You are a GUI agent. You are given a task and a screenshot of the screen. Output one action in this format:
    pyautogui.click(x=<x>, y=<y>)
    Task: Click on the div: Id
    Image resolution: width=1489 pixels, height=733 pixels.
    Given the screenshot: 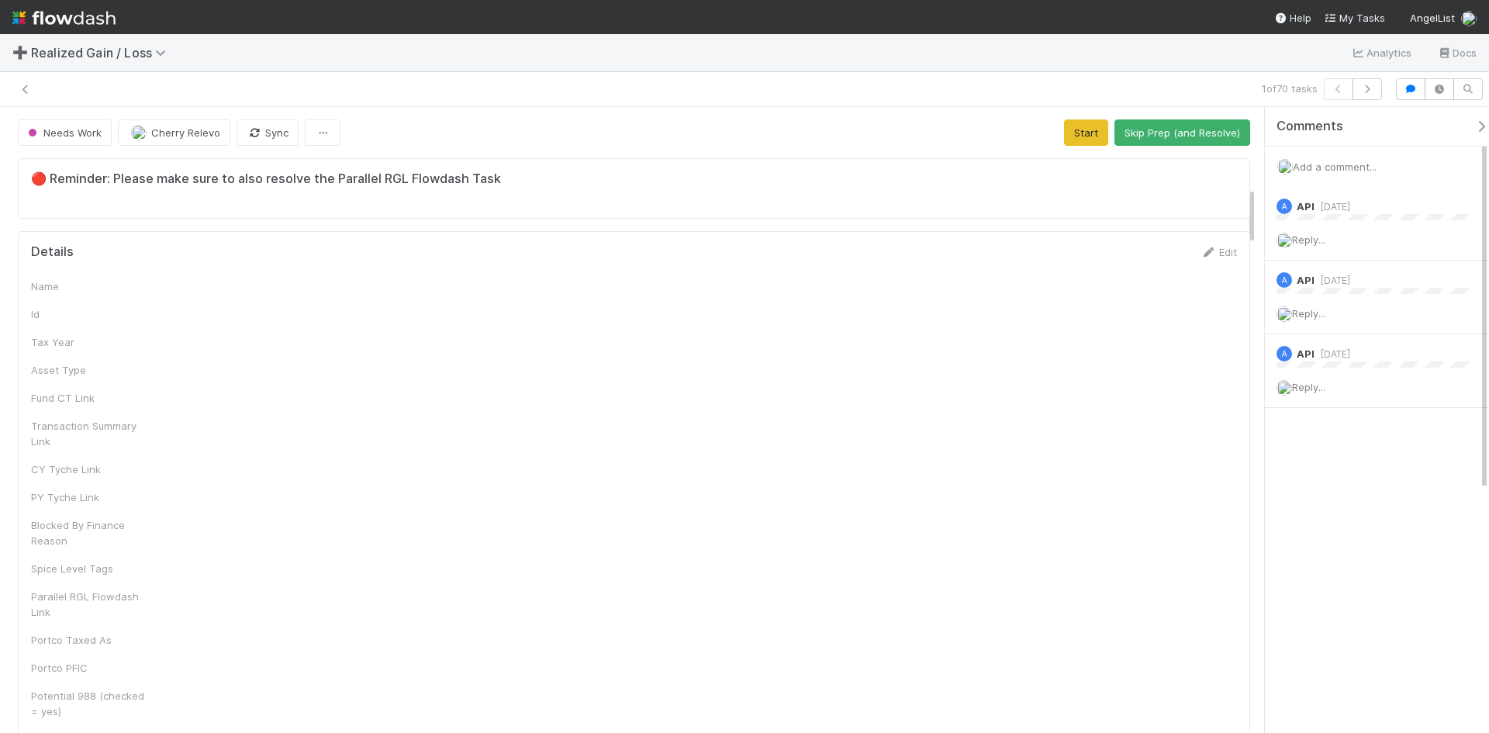 What is the action you would take?
    pyautogui.click(x=89, y=314)
    